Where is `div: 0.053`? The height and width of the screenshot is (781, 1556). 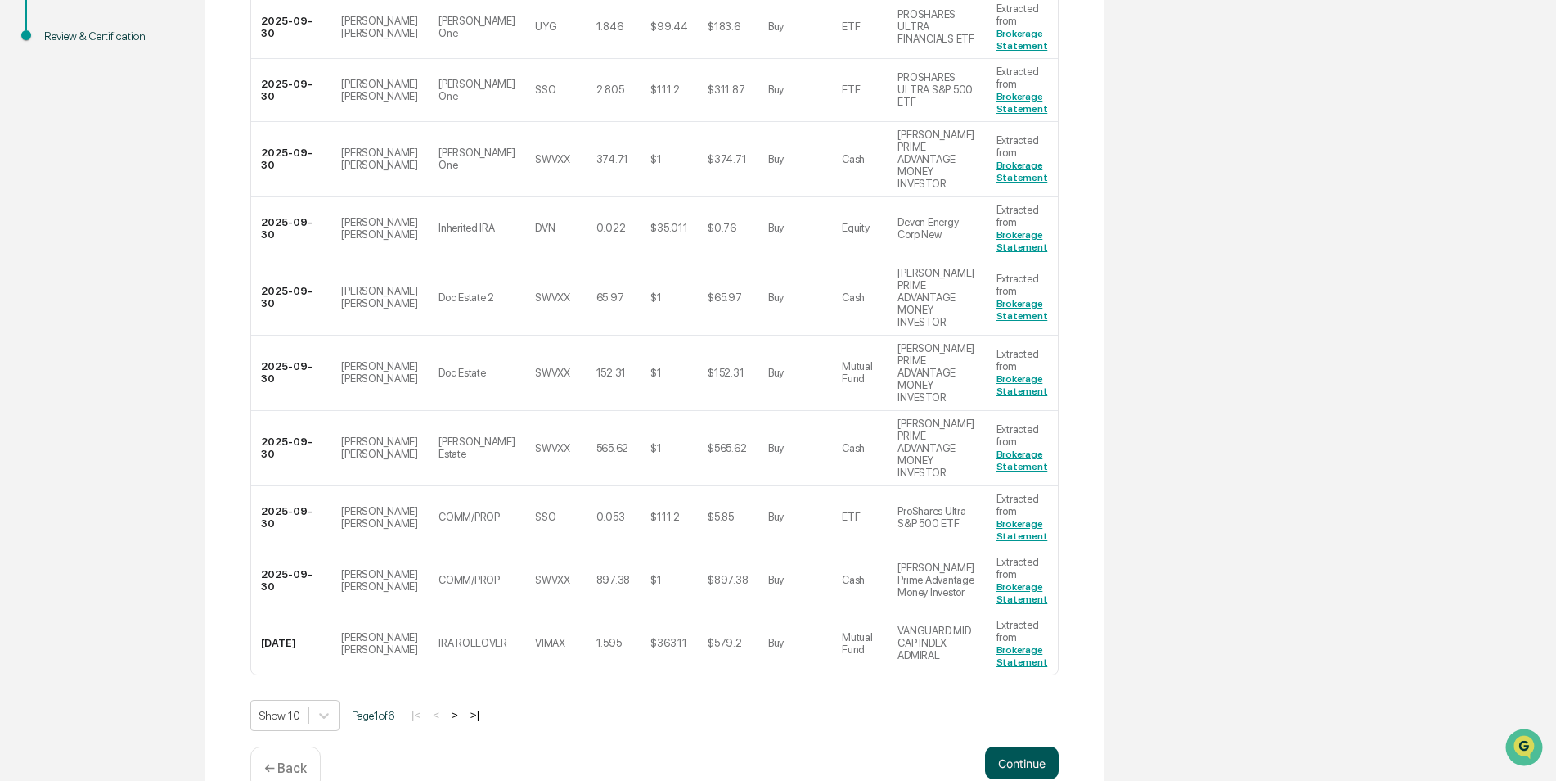 div: 0.053 is located at coordinates (610, 516).